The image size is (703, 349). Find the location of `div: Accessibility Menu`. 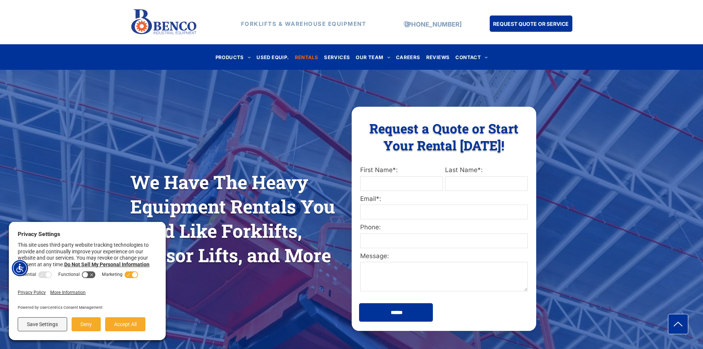

div: Accessibility Menu is located at coordinates (20, 268).